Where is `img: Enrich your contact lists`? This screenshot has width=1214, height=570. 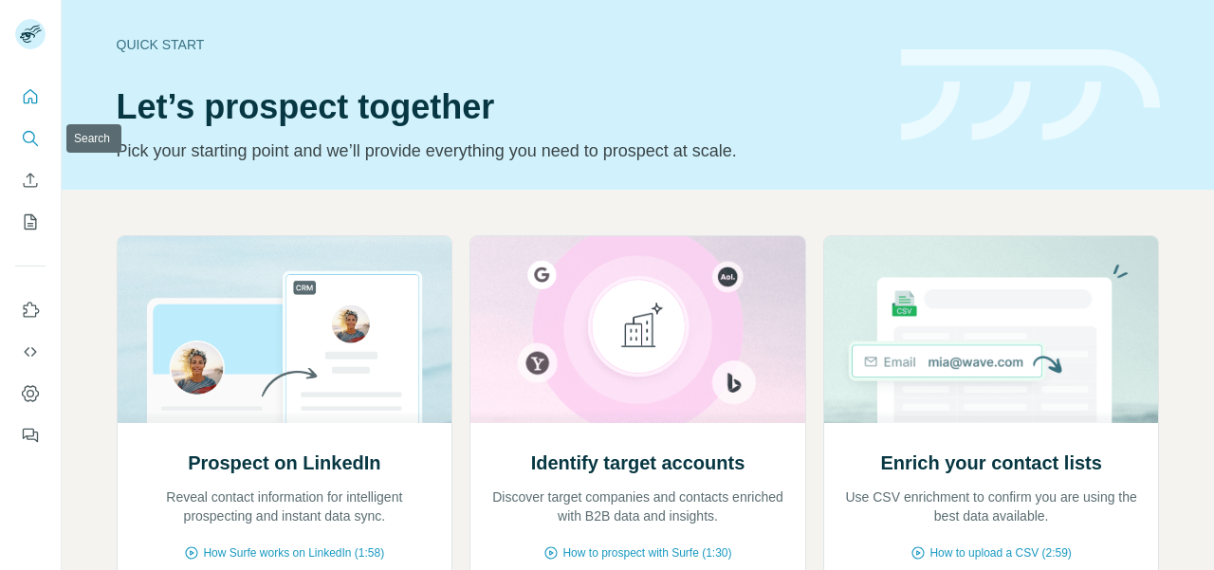
img: Enrich your contact lists is located at coordinates (991, 329).